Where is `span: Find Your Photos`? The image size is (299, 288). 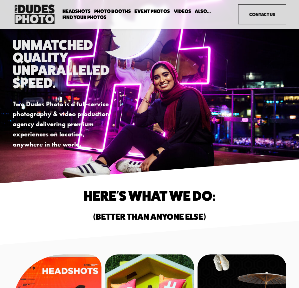 span: Find Your Photos is located at coordinates (84, 17).